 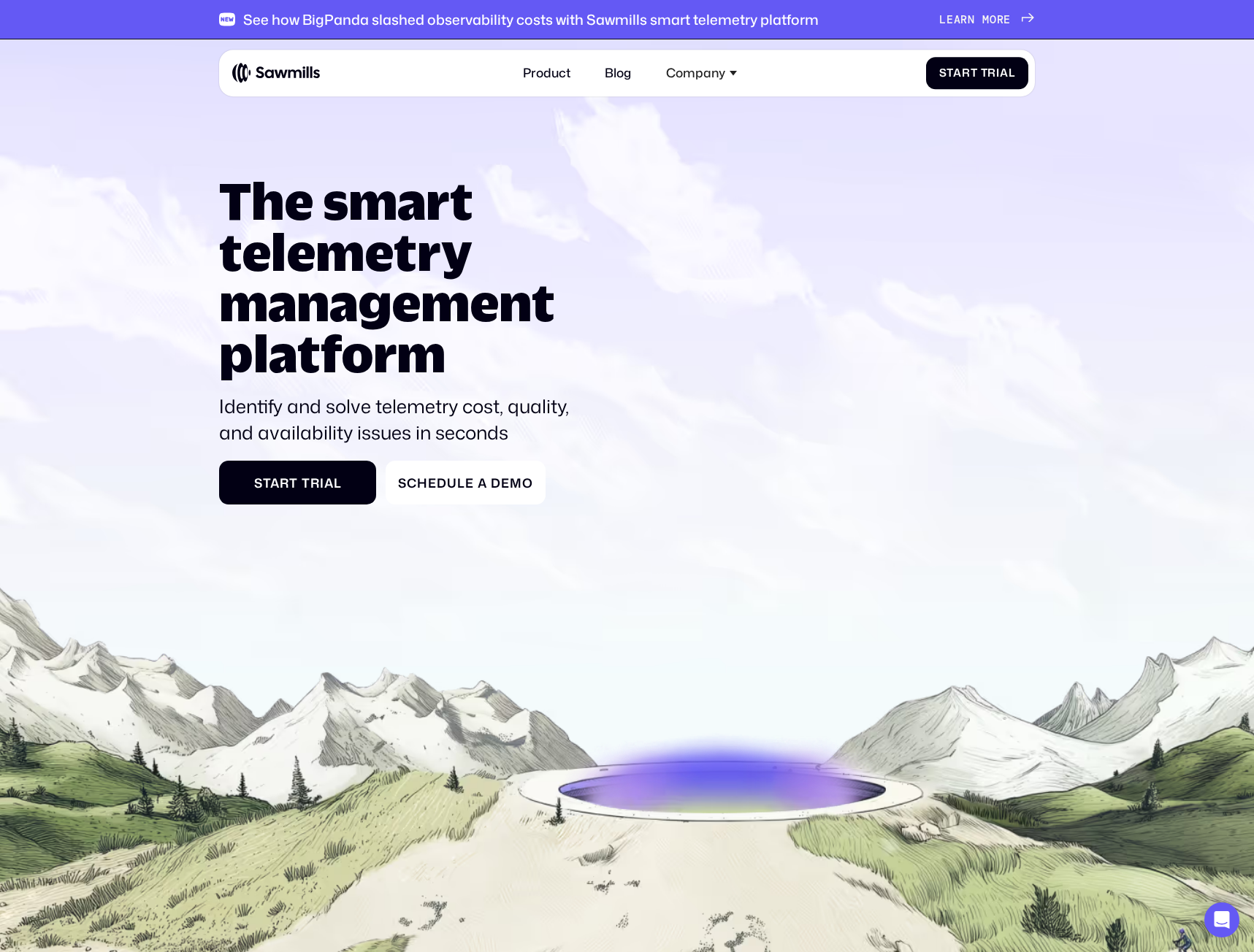 What do you see at coordinates (465, 482) in the screenshot?
I see `a: Schedule a Demo` at bounding box center [465, 482].